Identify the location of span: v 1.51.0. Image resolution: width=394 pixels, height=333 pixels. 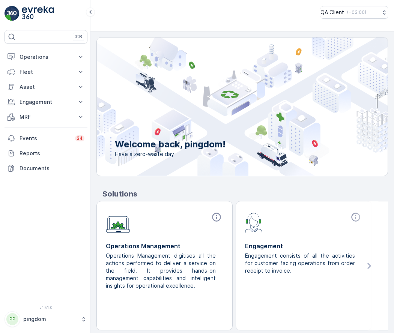
(46, 307).